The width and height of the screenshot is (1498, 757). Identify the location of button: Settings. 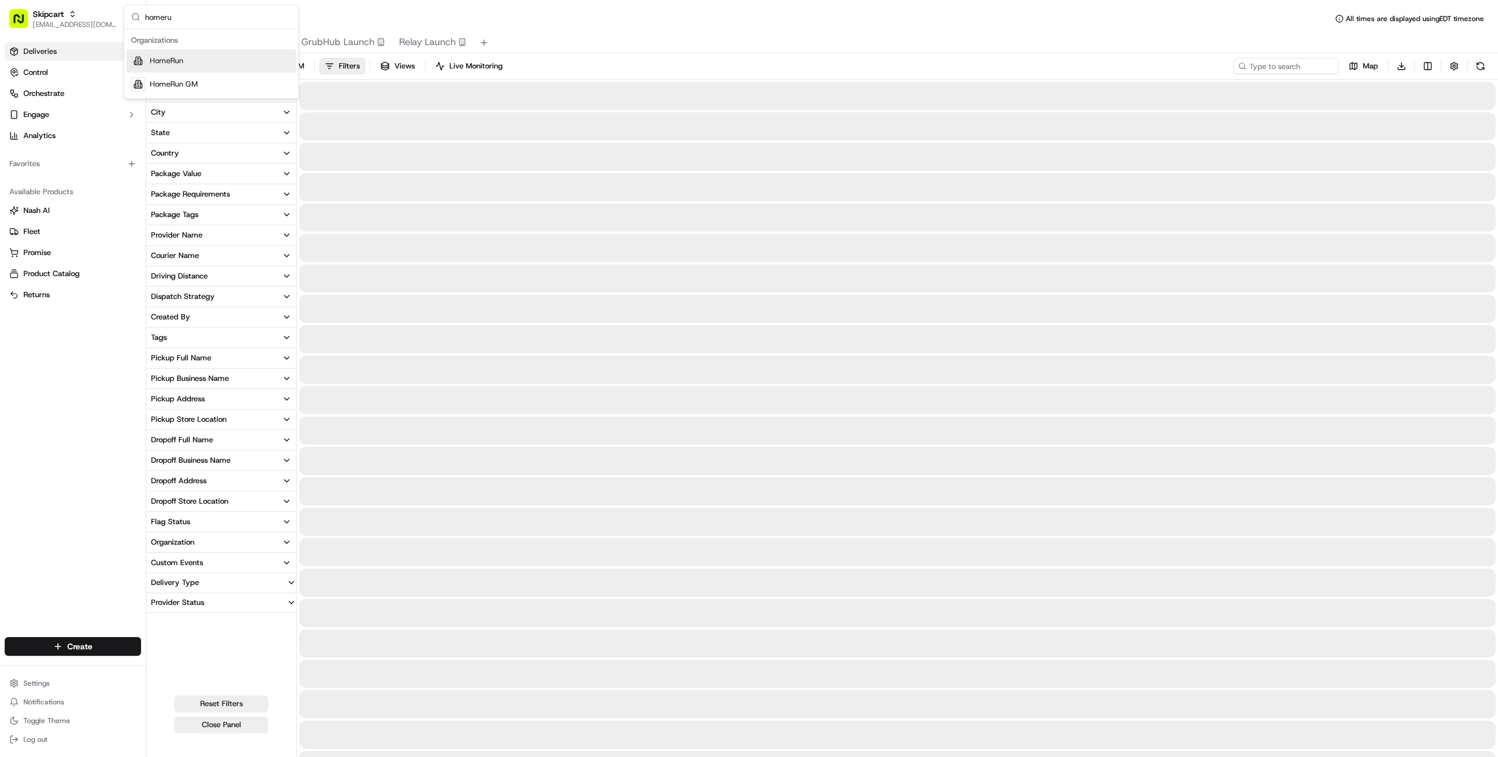
(73, 683).